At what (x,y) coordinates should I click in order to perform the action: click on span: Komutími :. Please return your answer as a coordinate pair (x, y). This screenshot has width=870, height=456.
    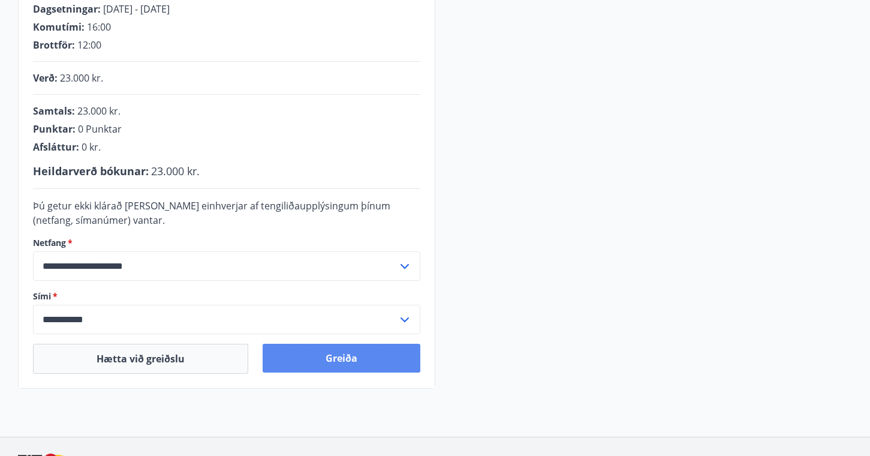
    Looking at the image, I should click on (59, 27).